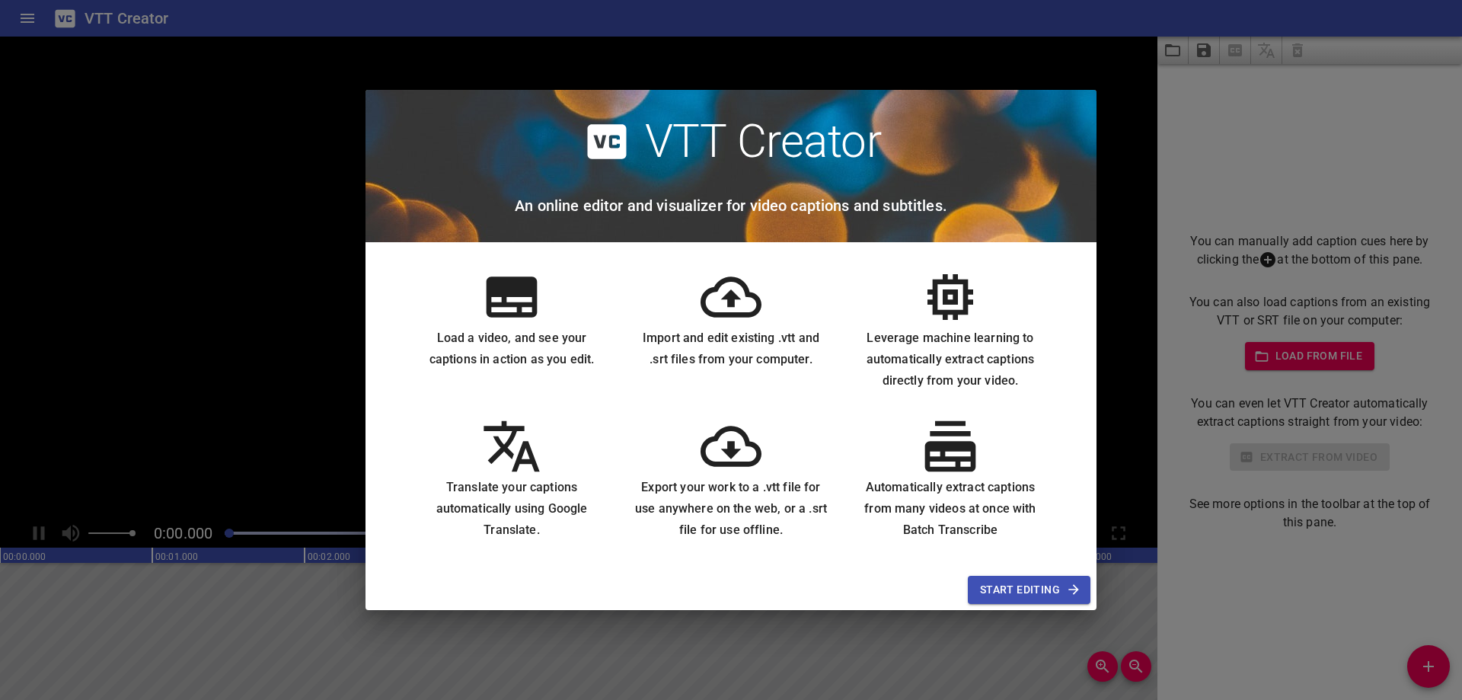 The image size is (1462, 700). What do you see at coordinates (1029, 589) in the screenshot?
I see `button: Start Editing` at bounding box center [1029, 589].